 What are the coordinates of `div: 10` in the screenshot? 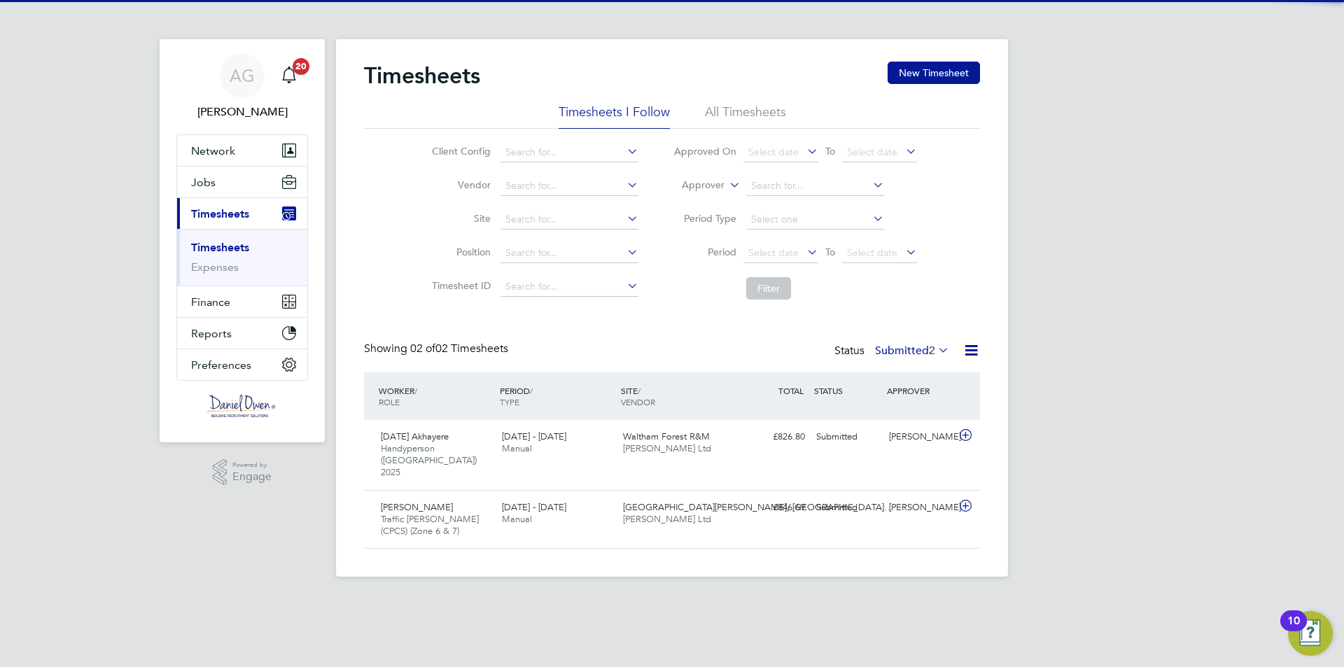 It's located at (1294, 630).